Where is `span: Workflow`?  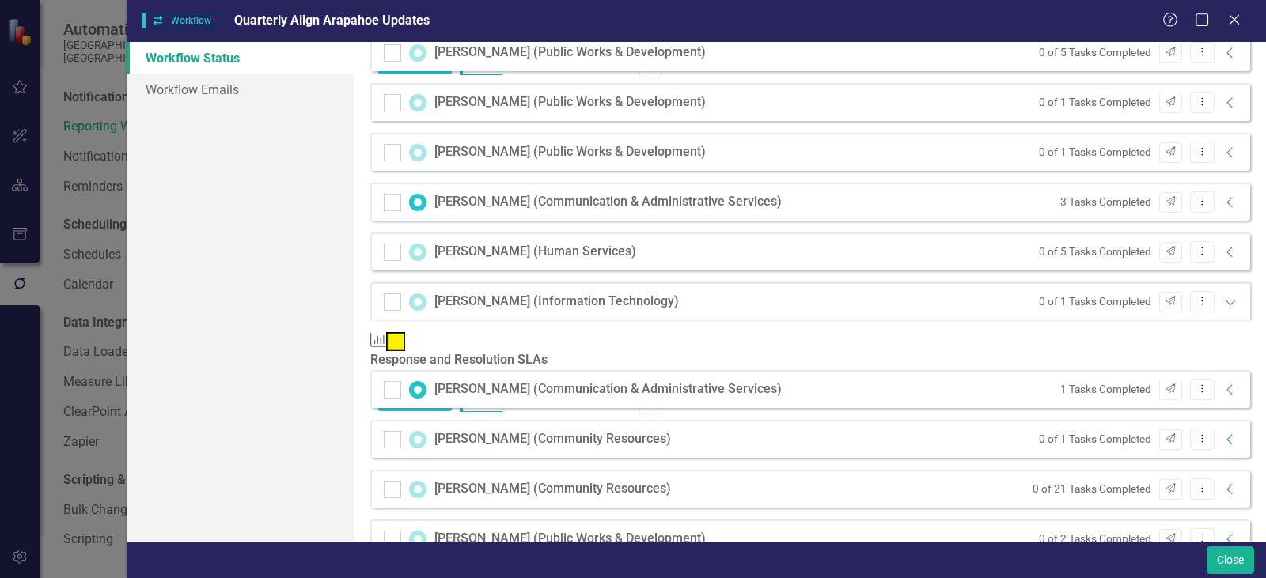
span: Workflow is located at coordinates (180, 21).